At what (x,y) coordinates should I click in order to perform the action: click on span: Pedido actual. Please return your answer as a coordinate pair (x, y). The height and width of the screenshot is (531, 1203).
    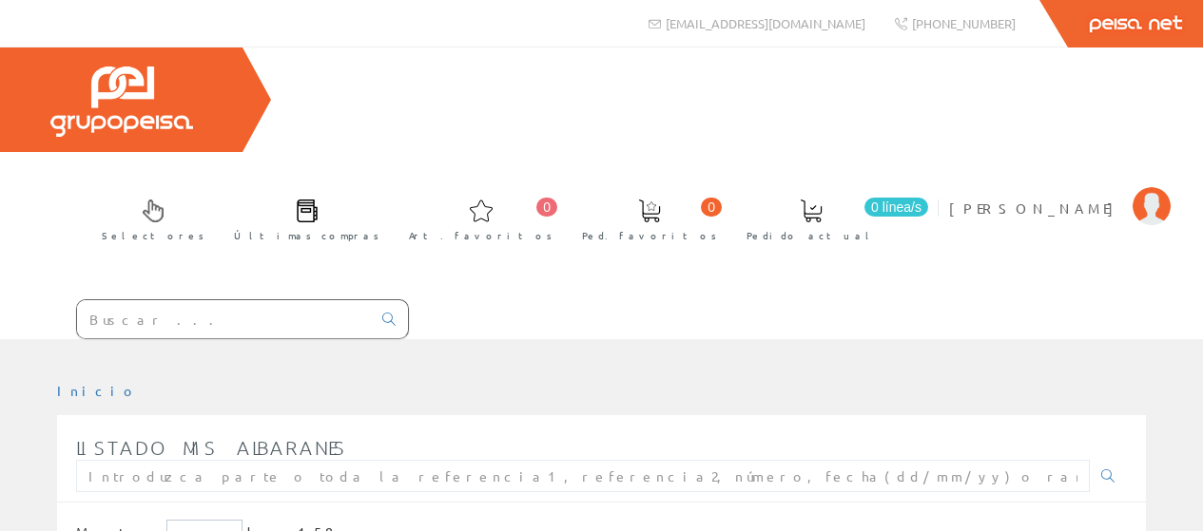
    Looking at the image, I should click on (811, 236).